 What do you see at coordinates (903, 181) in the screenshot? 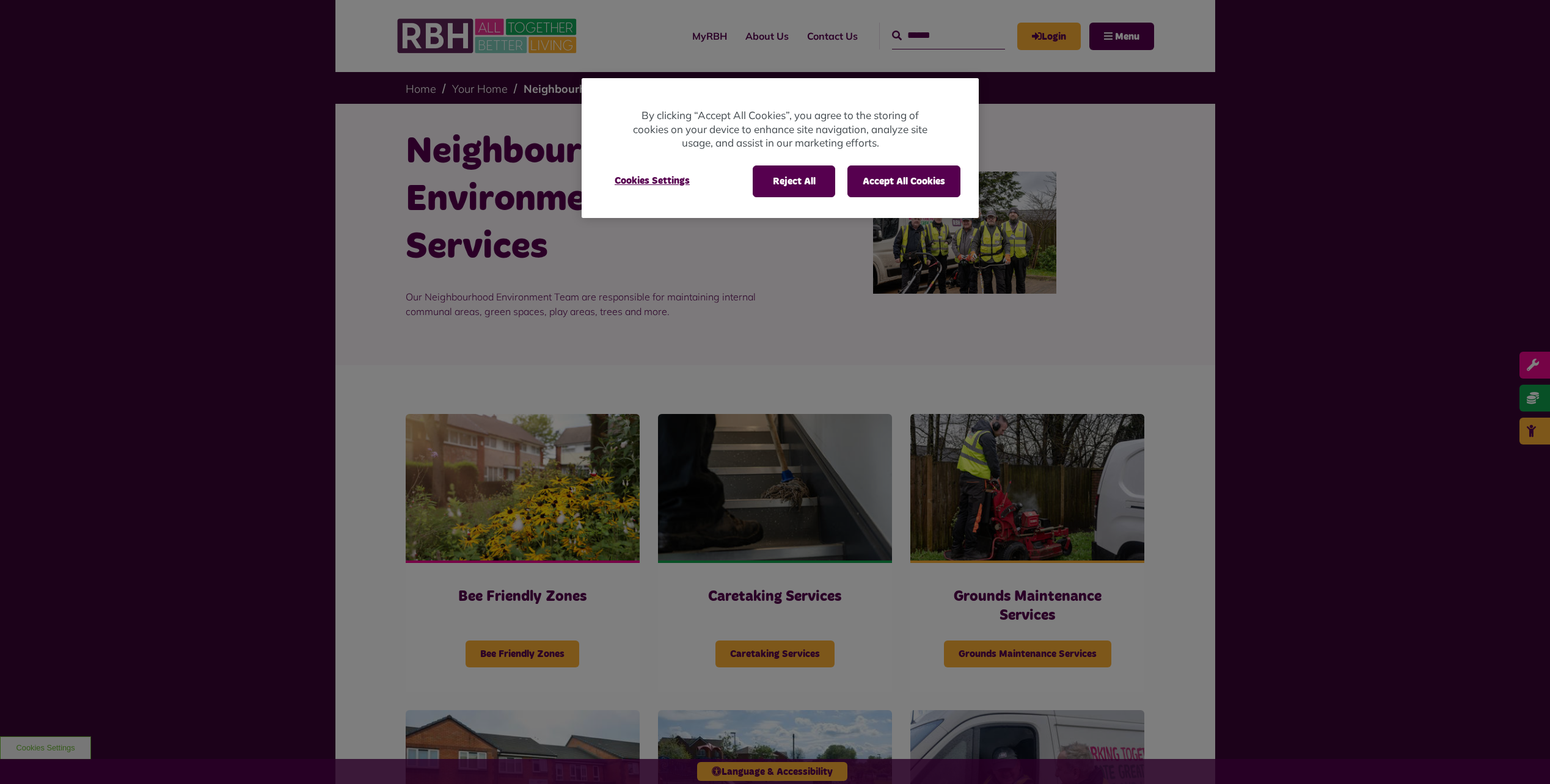
I see `button: Accept All Cookies` at bounding box center [903, 181].